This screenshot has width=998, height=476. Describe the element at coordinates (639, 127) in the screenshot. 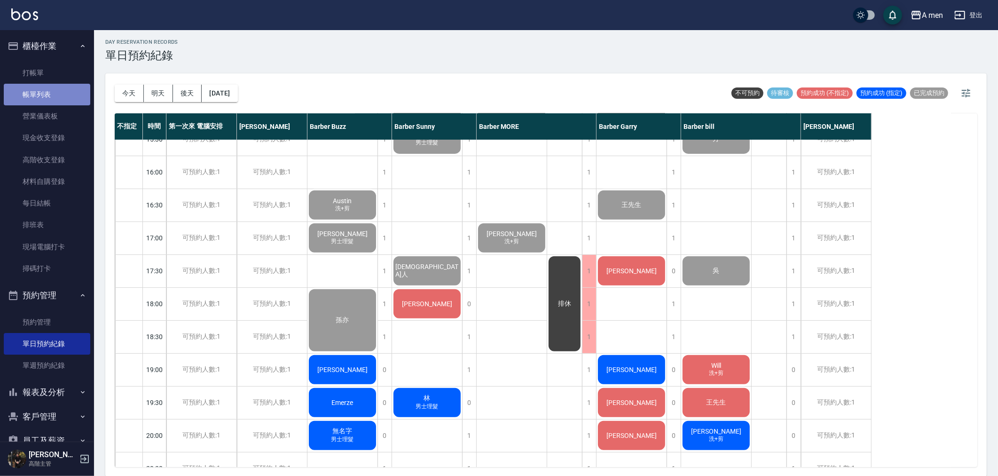

I see `div: Barber Garry` at that location.